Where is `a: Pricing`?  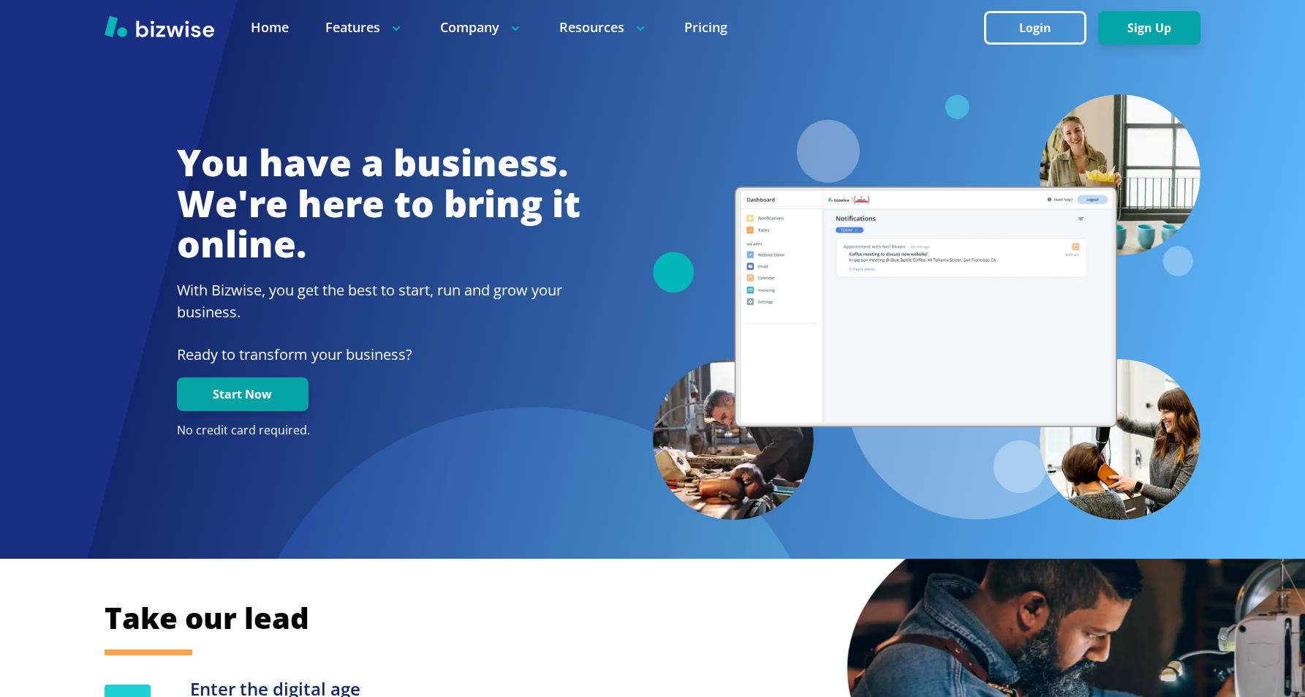
a: Pricing is located at coordinates (705, 27).